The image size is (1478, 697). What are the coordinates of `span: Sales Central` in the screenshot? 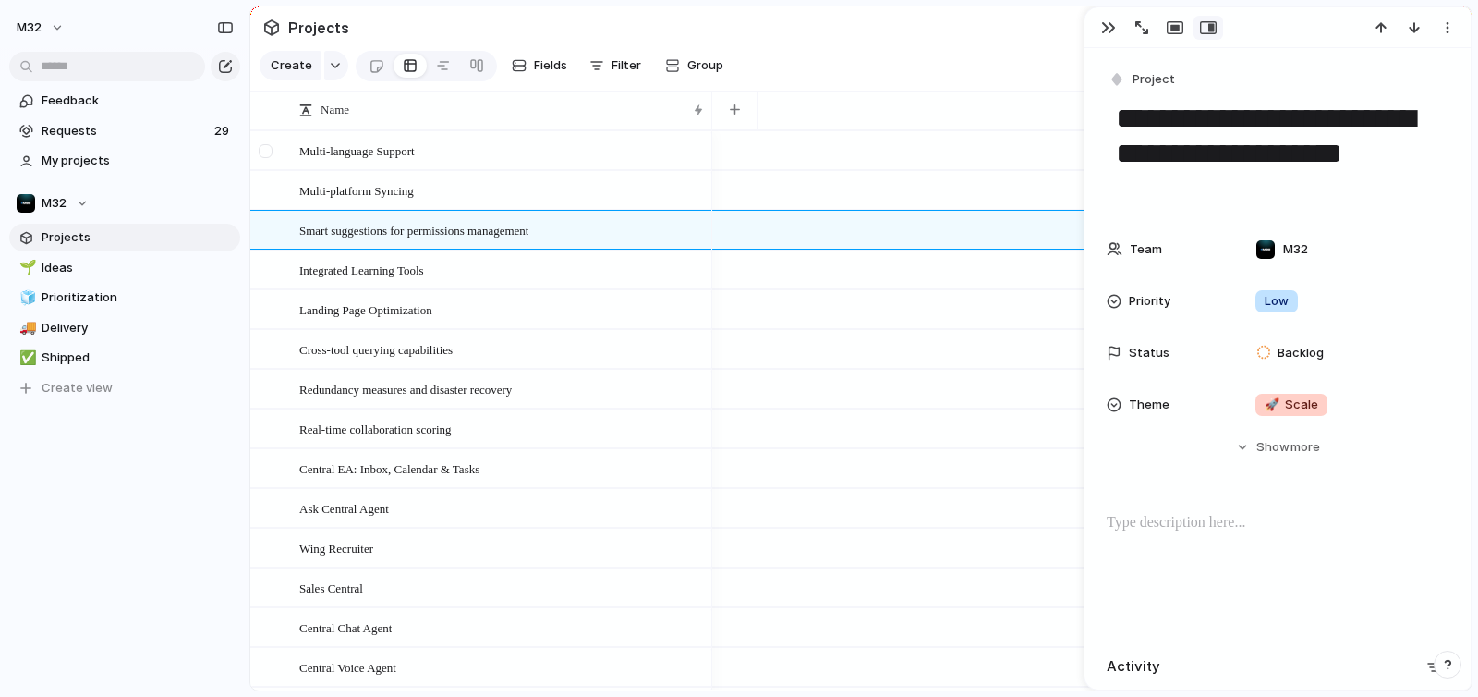 It's located at (331, 587).